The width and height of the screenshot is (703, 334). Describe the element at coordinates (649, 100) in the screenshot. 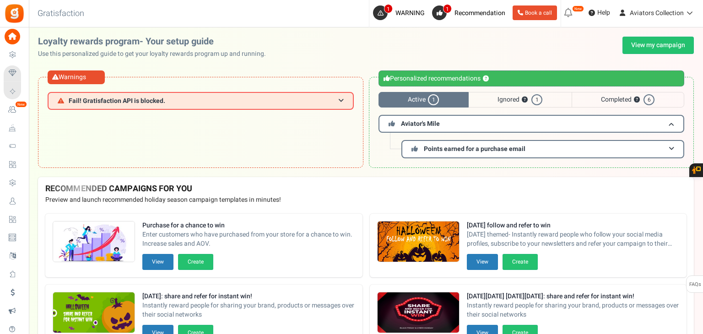

I see `span: 6` at that location.